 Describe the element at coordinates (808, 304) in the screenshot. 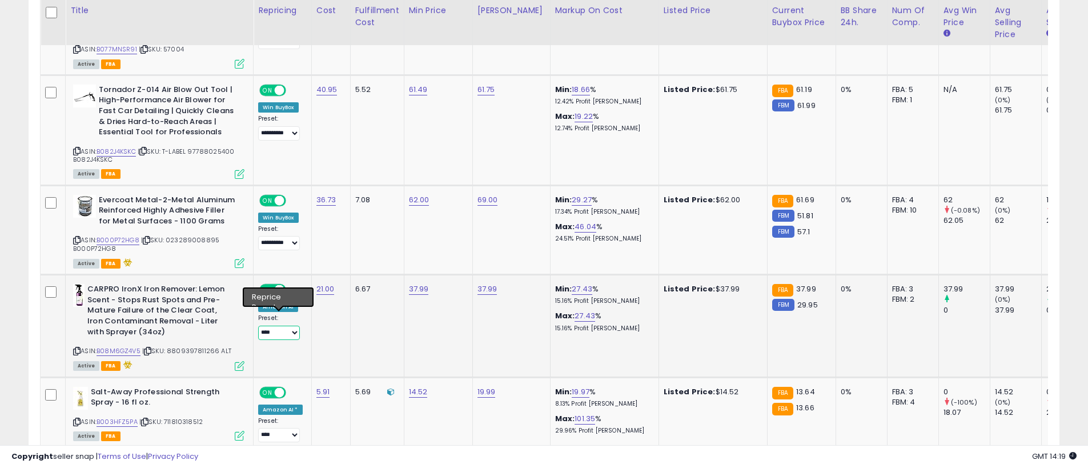

I see `span: 29.95` at that location.